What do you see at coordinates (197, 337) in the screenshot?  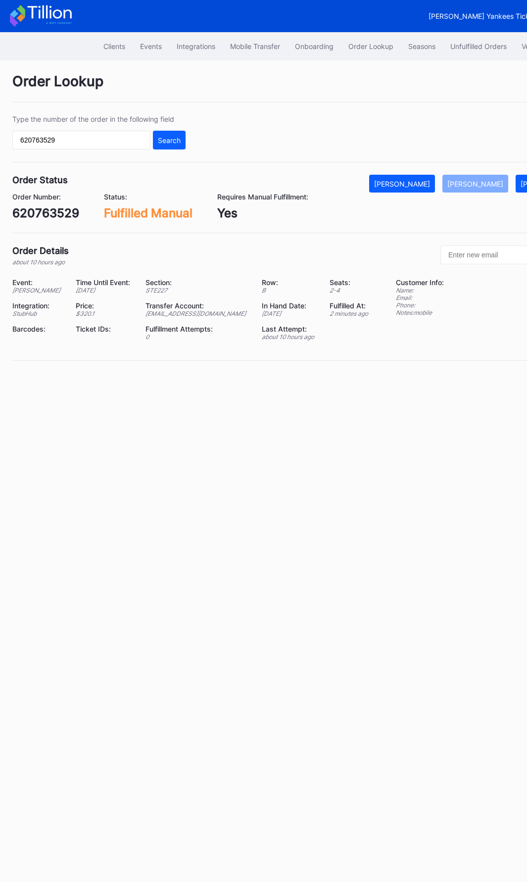 I see `div: 0` at bounding box center [197, 337].